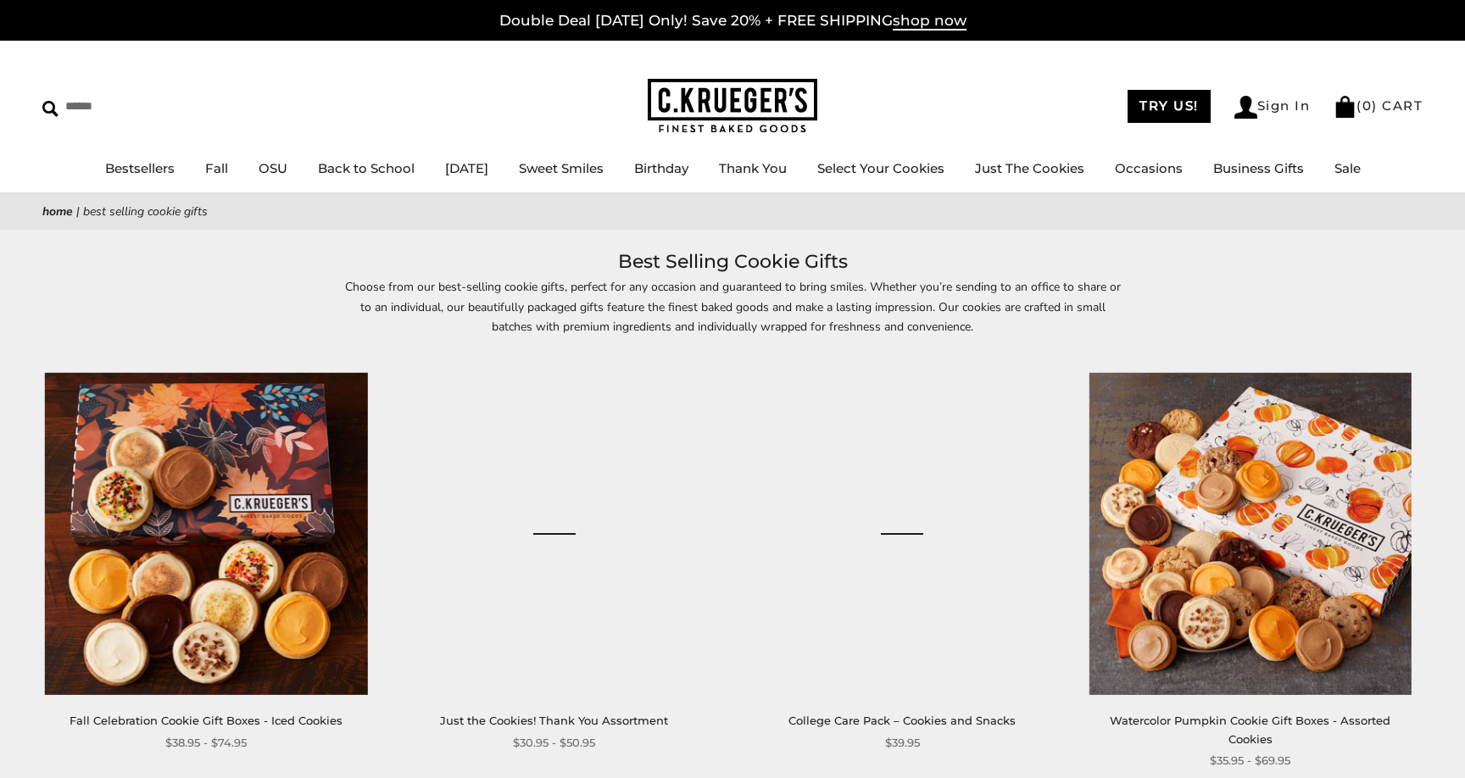 This screenshot has width=1465, height=778. What do you see at coordinates (145, 211) in the screenshot?
I see `span: Best Selling Cookie Gifts` at bounding box center [145, 211].